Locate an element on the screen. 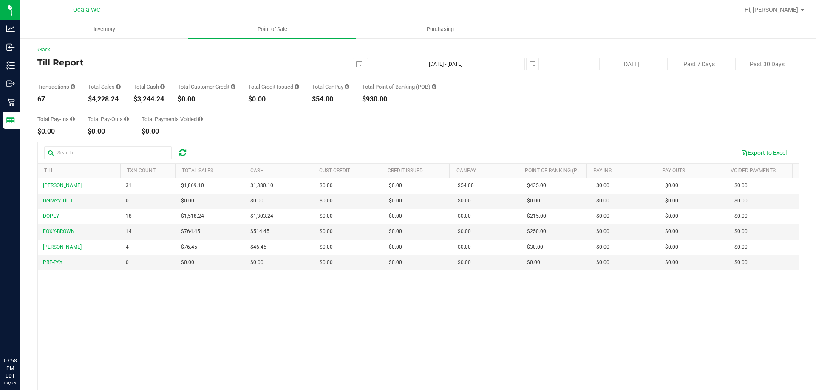 This screenshot has height=390, width=816. div: Total Point of Banking (POB) is located at coordinates (399, 87).